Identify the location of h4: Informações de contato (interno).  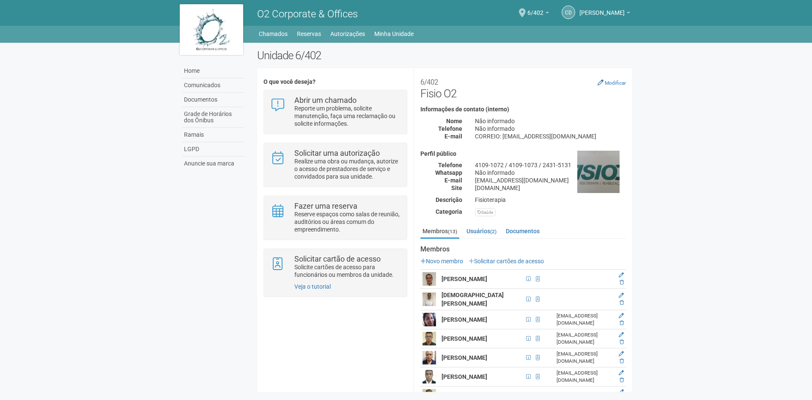
(523, 109).